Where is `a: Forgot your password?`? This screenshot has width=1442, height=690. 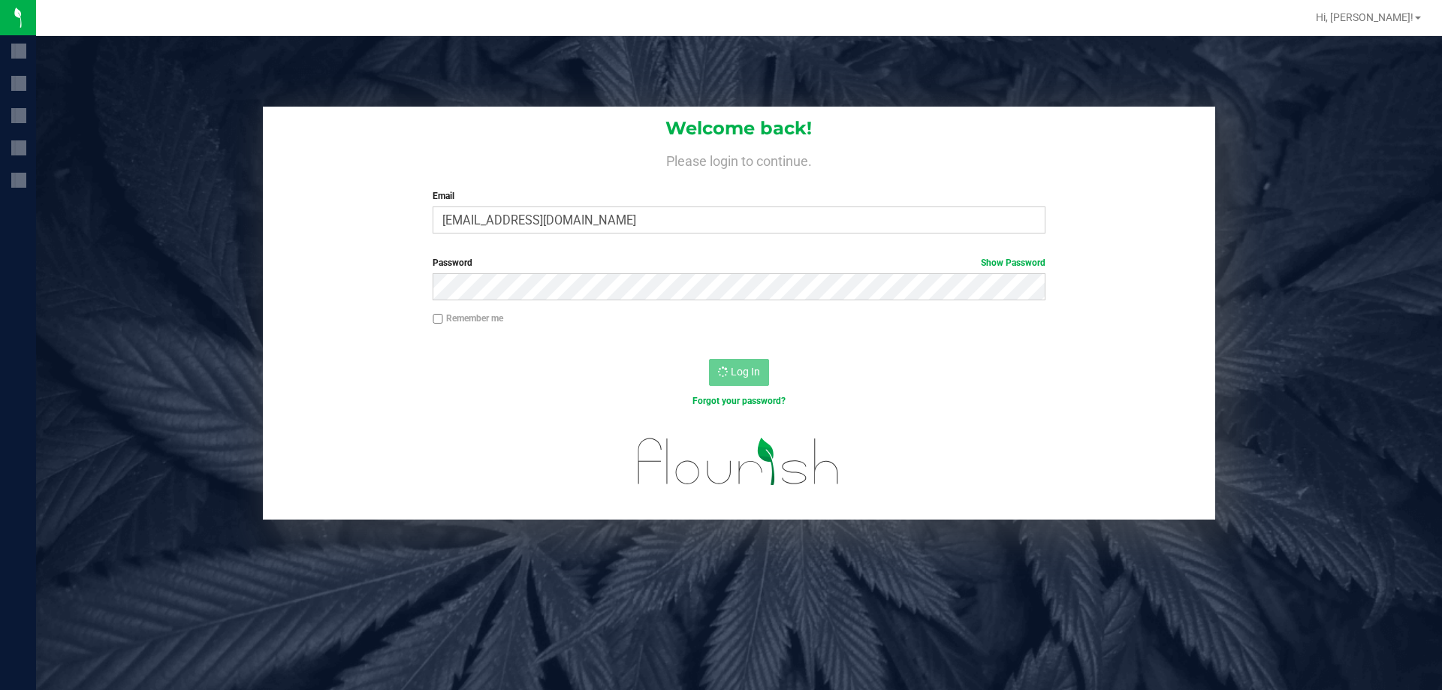
a: Forgot your password? is located at coordinates (739, 401).